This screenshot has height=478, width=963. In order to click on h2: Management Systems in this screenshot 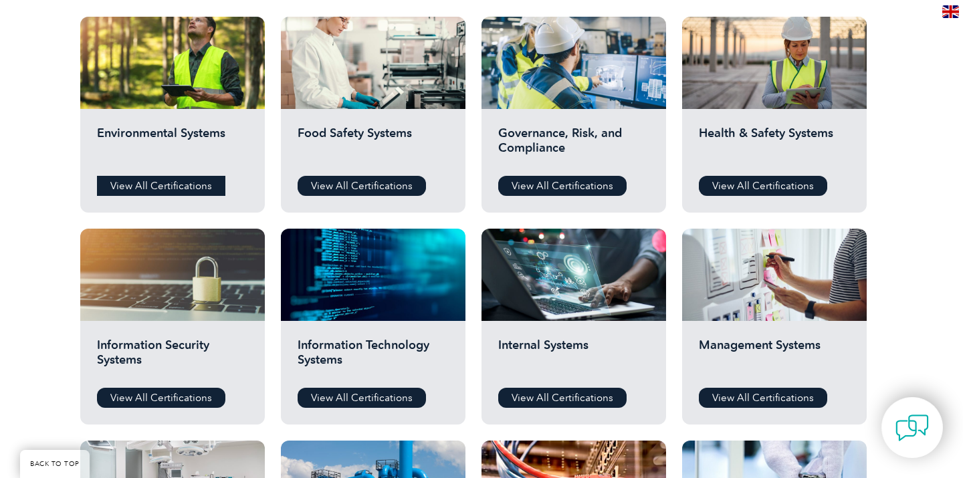, I will do `click(774, 358)`.